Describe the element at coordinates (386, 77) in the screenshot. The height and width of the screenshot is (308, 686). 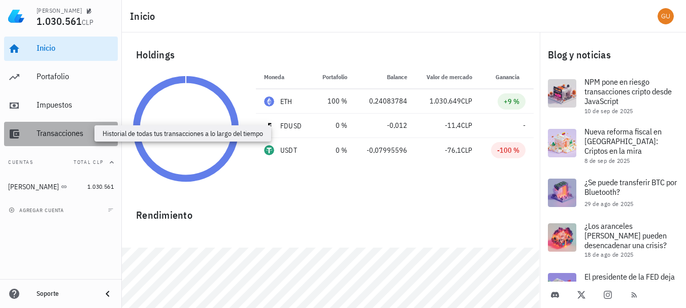
I see `th: Balance` at that location.